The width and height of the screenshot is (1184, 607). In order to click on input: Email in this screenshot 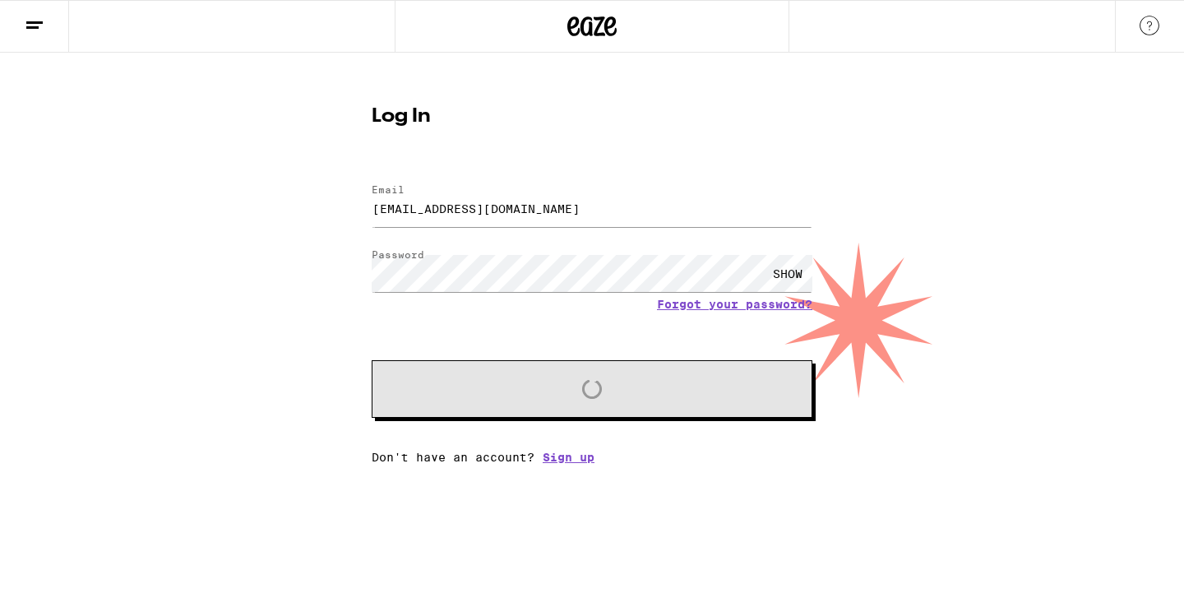, I will do `click(592, 208)`.